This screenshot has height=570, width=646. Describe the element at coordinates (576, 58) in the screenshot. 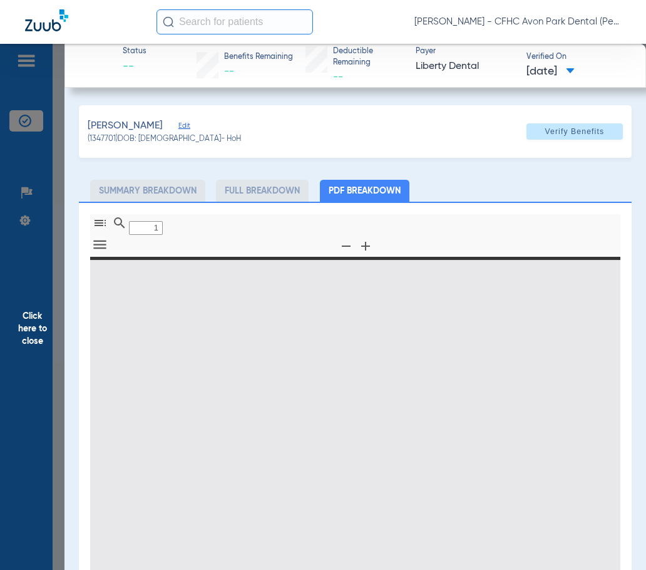

I see `span: Verified On` at that location.